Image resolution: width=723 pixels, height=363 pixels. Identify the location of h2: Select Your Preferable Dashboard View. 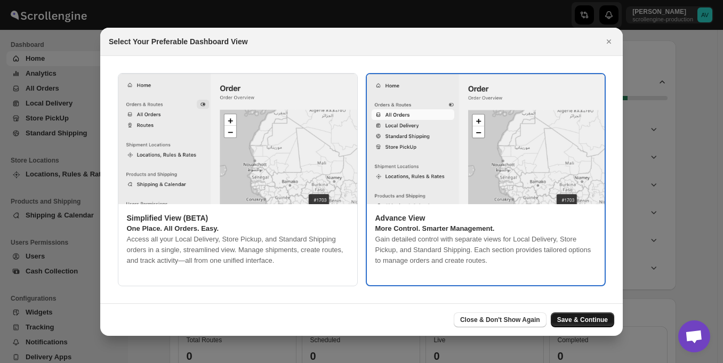
(178, 42).